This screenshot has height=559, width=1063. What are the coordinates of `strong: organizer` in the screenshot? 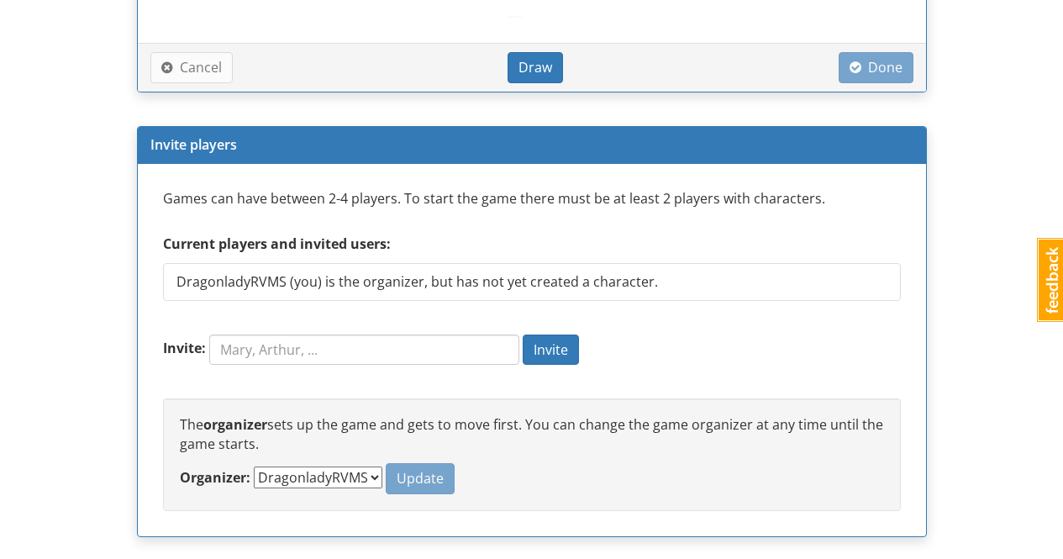 It's located at (235, 424).